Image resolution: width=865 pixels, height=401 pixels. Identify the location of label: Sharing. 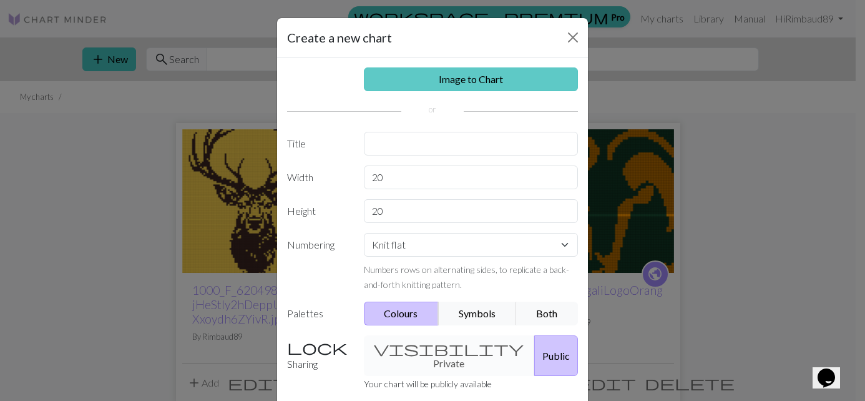
(318, 355).